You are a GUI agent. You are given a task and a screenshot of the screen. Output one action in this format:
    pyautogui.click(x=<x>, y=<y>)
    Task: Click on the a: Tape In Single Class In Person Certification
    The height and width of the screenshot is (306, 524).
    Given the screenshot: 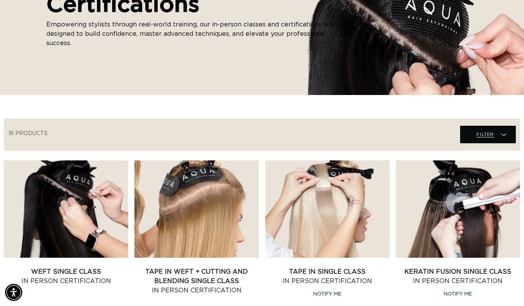 What is the action you would take?
    pyautogui.click(x=327, y=276)
    